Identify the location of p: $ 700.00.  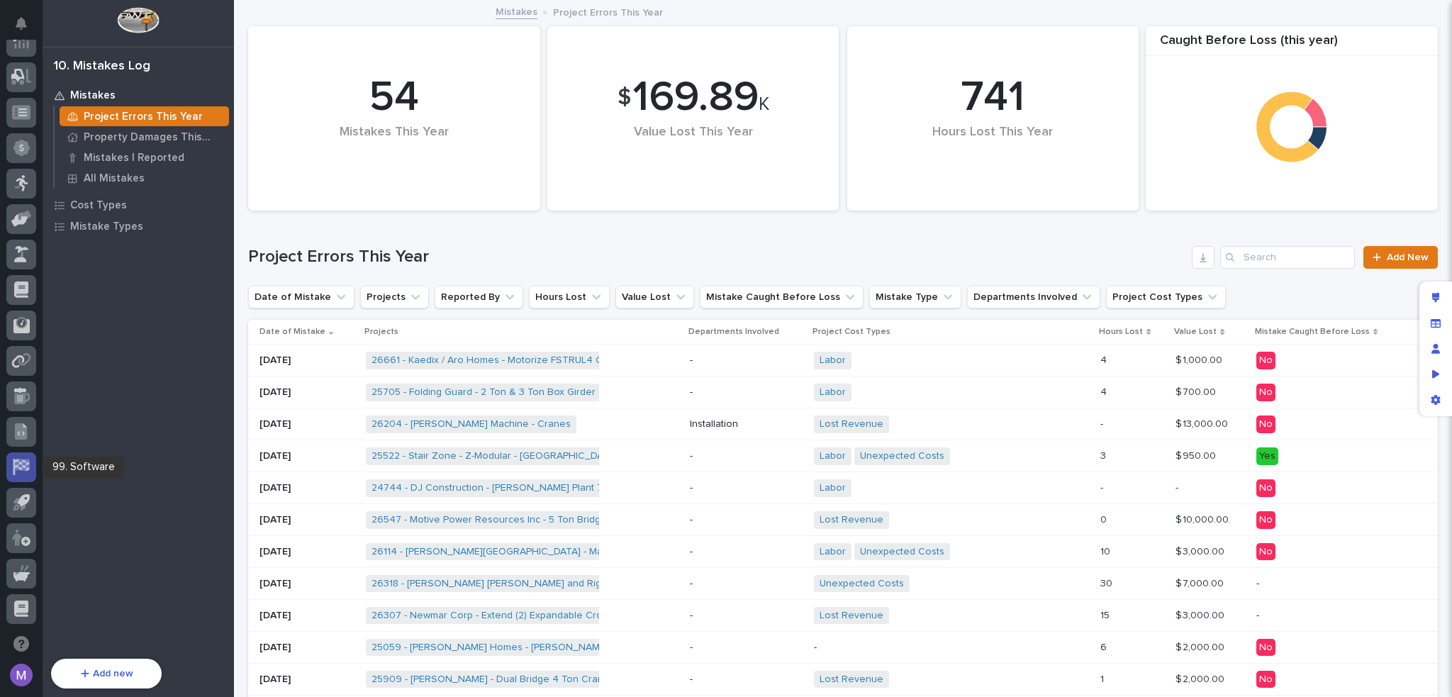
(1196, 391).